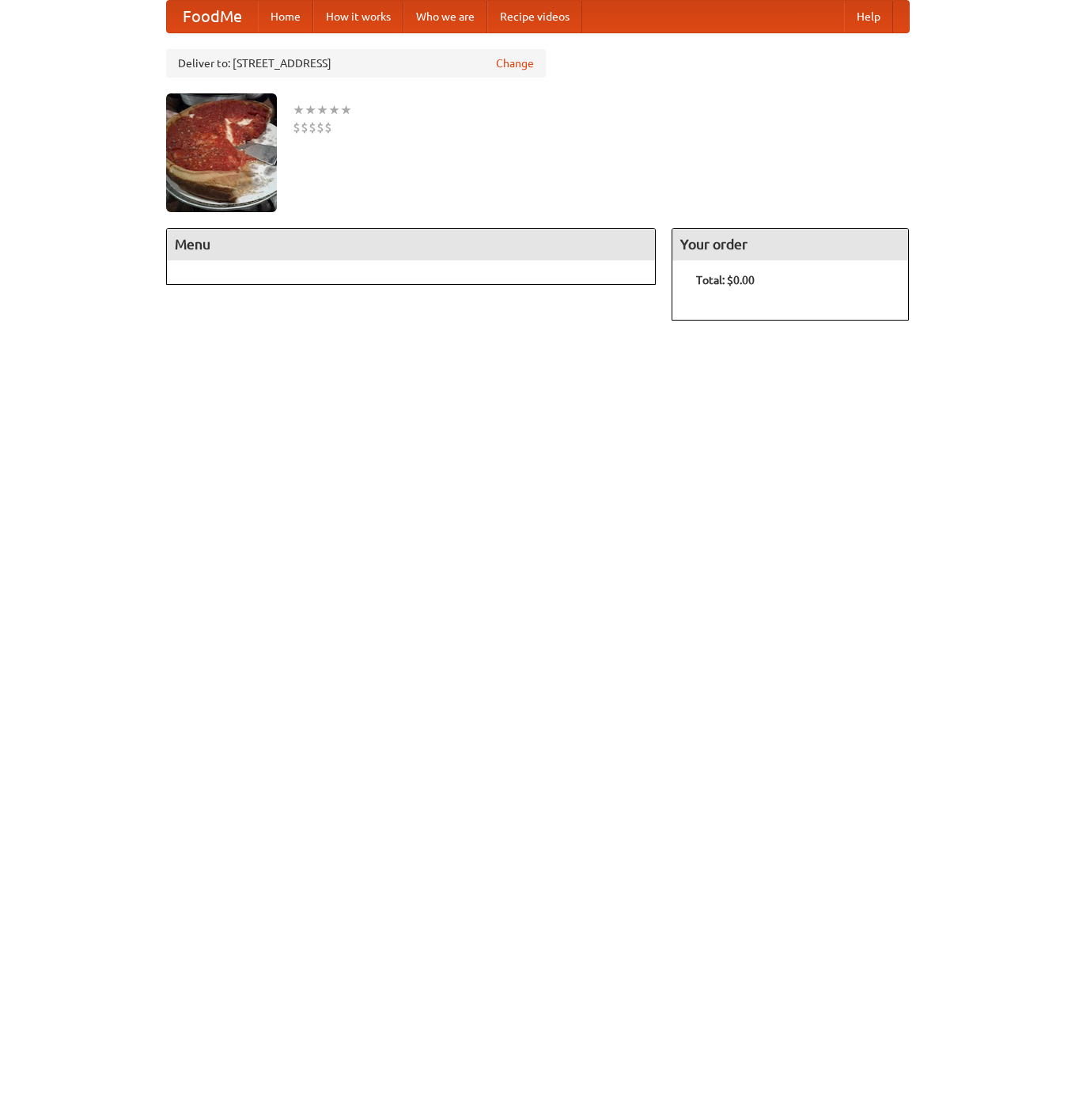 The height and width of the screenshot is (1120, 1075). I want to click on h4: Menu, so click(412, 245).